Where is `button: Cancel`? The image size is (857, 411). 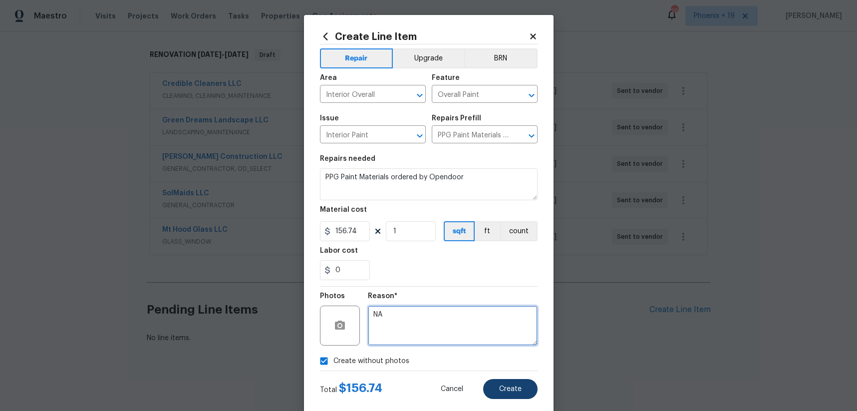
button: Cancel is located at coordinates (452, 389).